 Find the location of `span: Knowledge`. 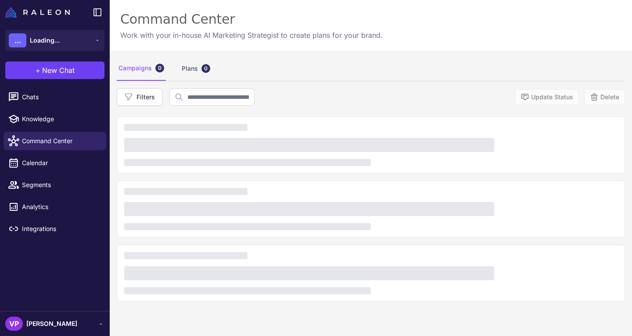

span: Knowledge is located at coordinates (61, 119).